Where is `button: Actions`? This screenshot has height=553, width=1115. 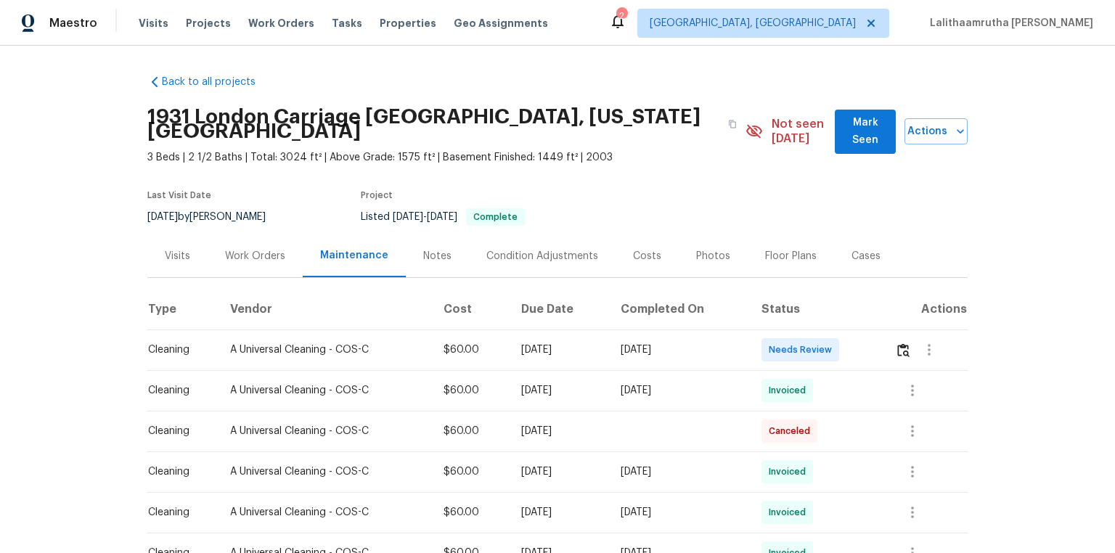
button: Actions is located at coordinates (936, 131).